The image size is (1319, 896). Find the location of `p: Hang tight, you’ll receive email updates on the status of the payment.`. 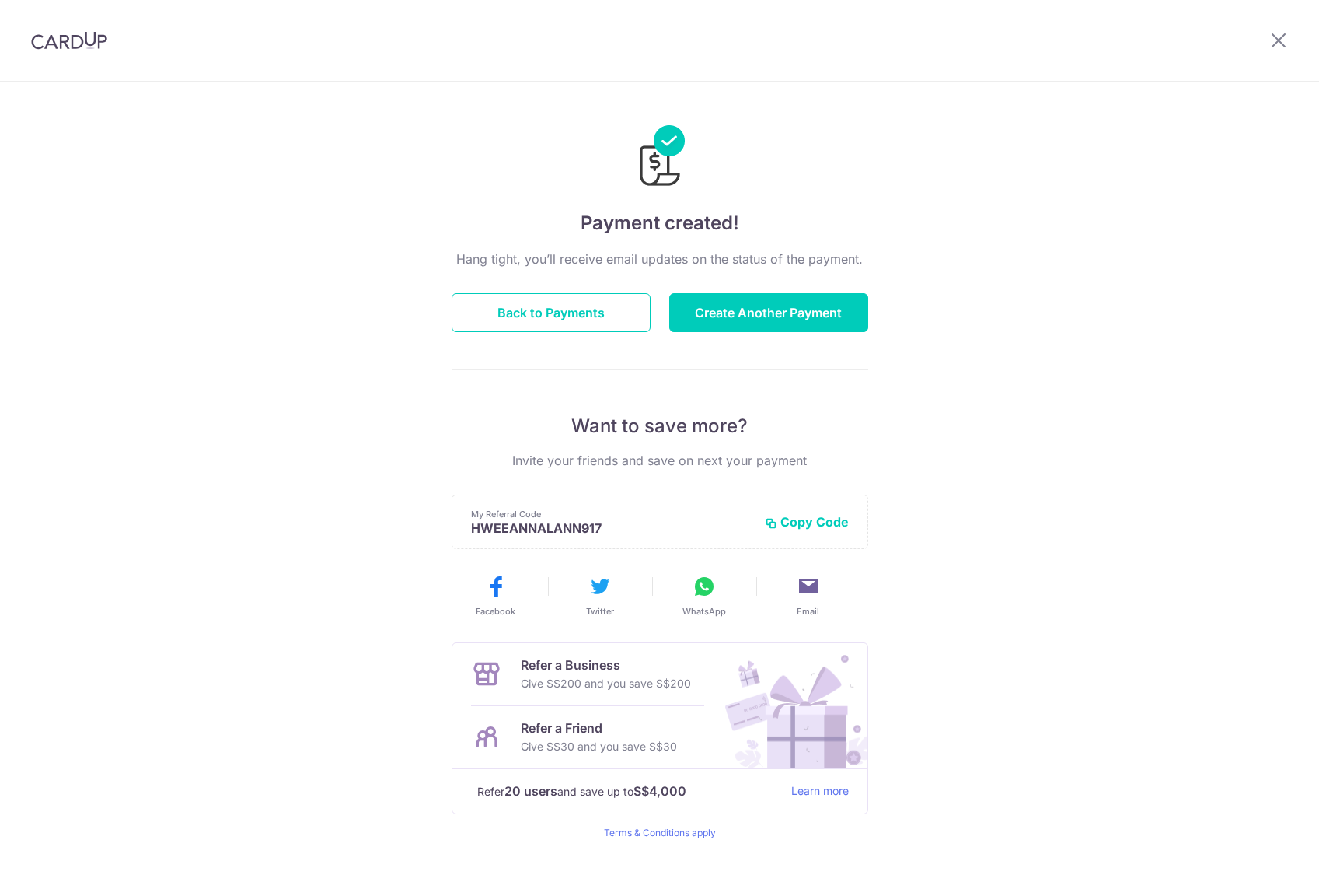

p: Hang tight, you’ll receive email updates on the status of the payment. is located at coordinates (660, 259).